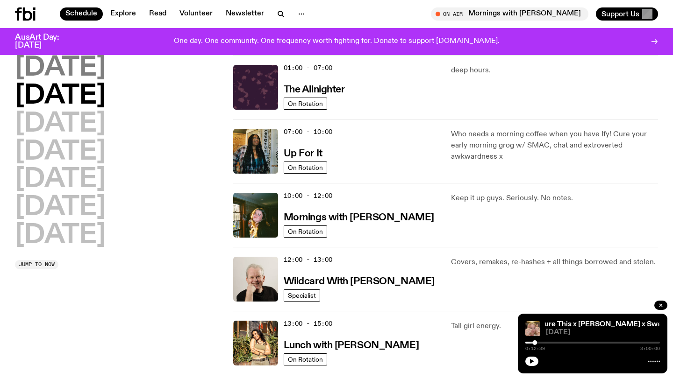 This screenshot has height=379, width=673. I want to click on img: Freya smiles coyly as she poses for the image., so click(255, 215).